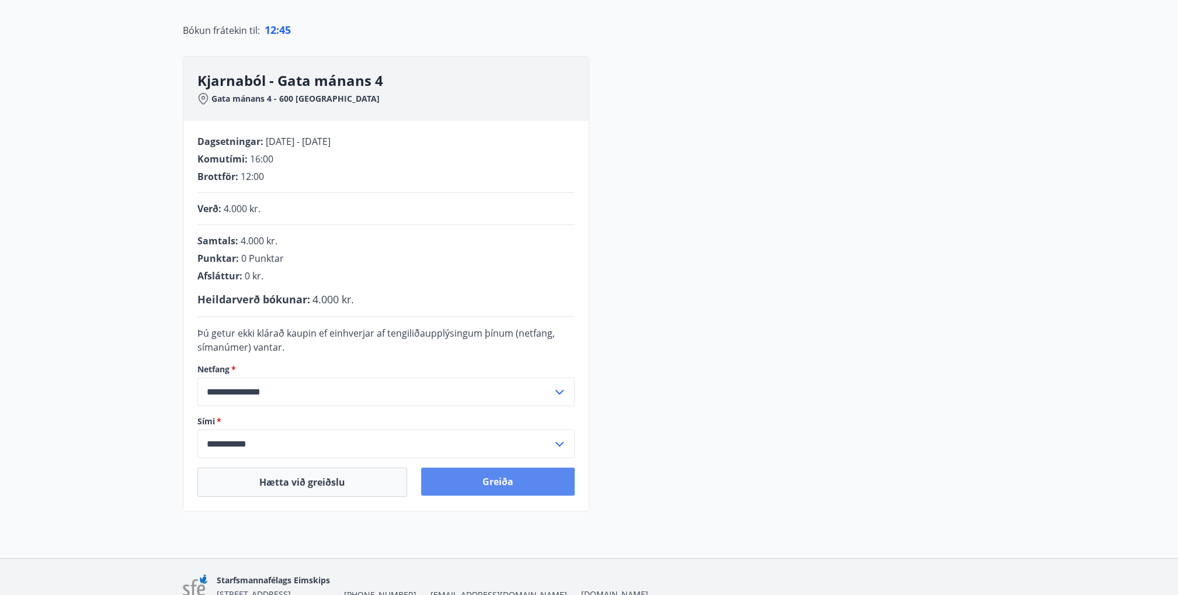  Describe the element at coordinates (252, 176) in the screenshot. I see `span: 12:00` at that location.